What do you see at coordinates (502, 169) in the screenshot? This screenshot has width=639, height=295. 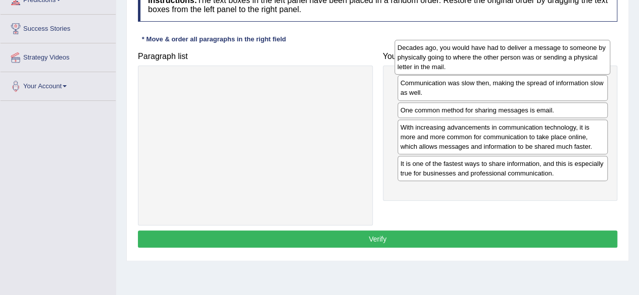 I see `div: It is one of the fastest ways to share information, and this is especially true for businesses an...` at bounding box center [502, 169].